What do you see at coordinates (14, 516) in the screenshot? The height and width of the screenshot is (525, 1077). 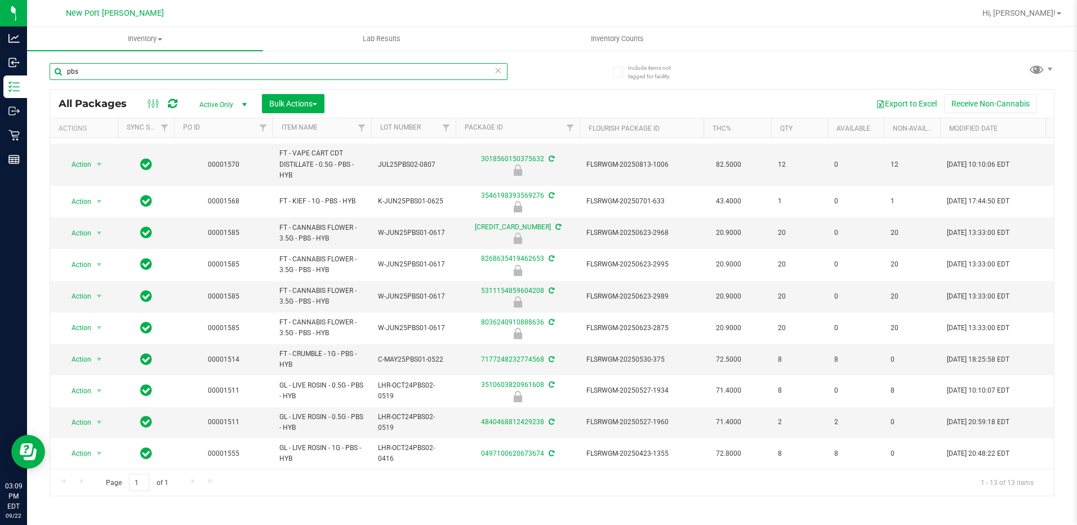 I see `p: 09/22` at bounding box center [14, 516].